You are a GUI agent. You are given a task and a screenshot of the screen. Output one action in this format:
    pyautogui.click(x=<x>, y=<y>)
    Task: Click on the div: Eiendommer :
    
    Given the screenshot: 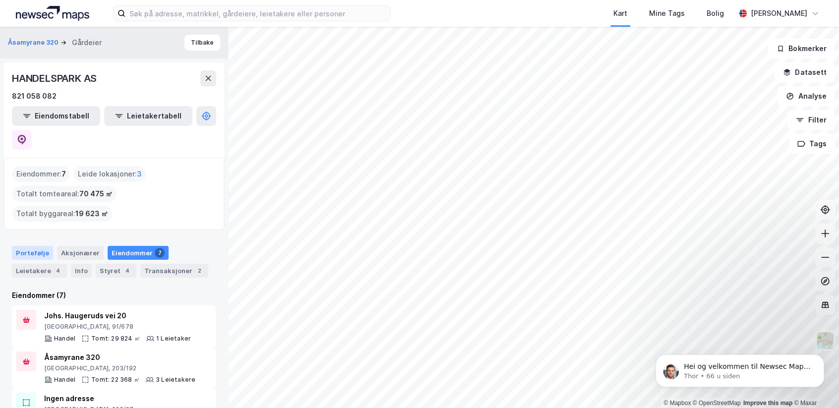 What is the action you would take?
    pyautogui.click(x=41, y=174)
    